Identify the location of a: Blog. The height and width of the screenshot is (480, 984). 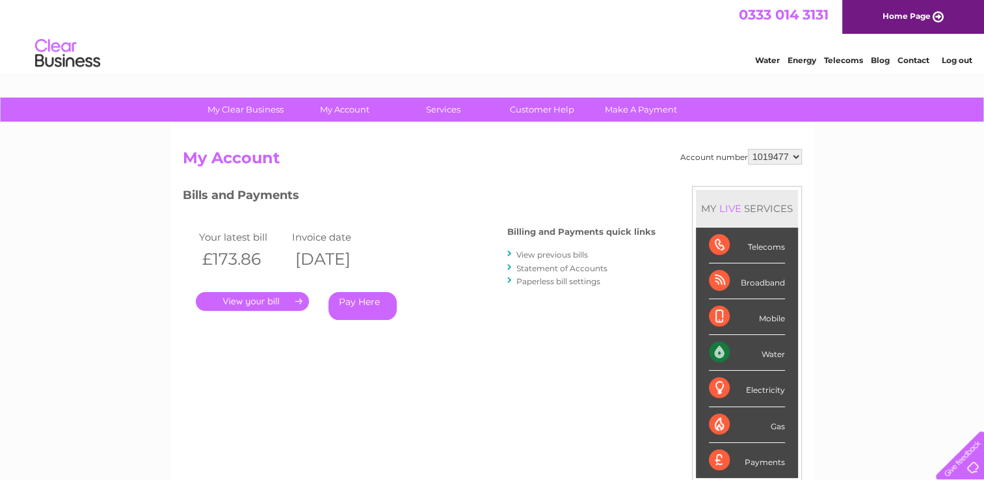
(880, 60).